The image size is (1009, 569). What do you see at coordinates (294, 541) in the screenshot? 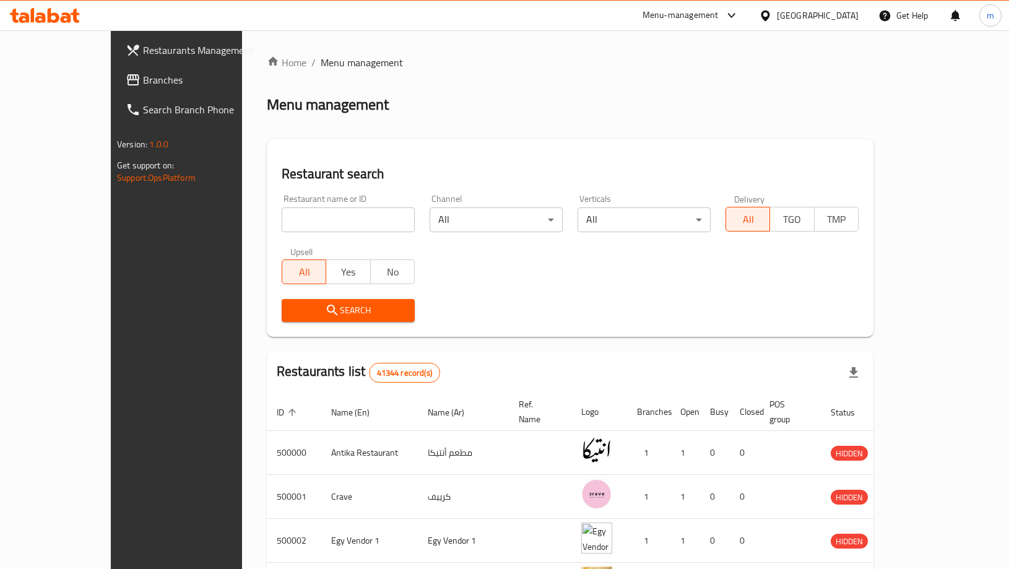
I see `td: 500002` at bounding box center [294, 541].